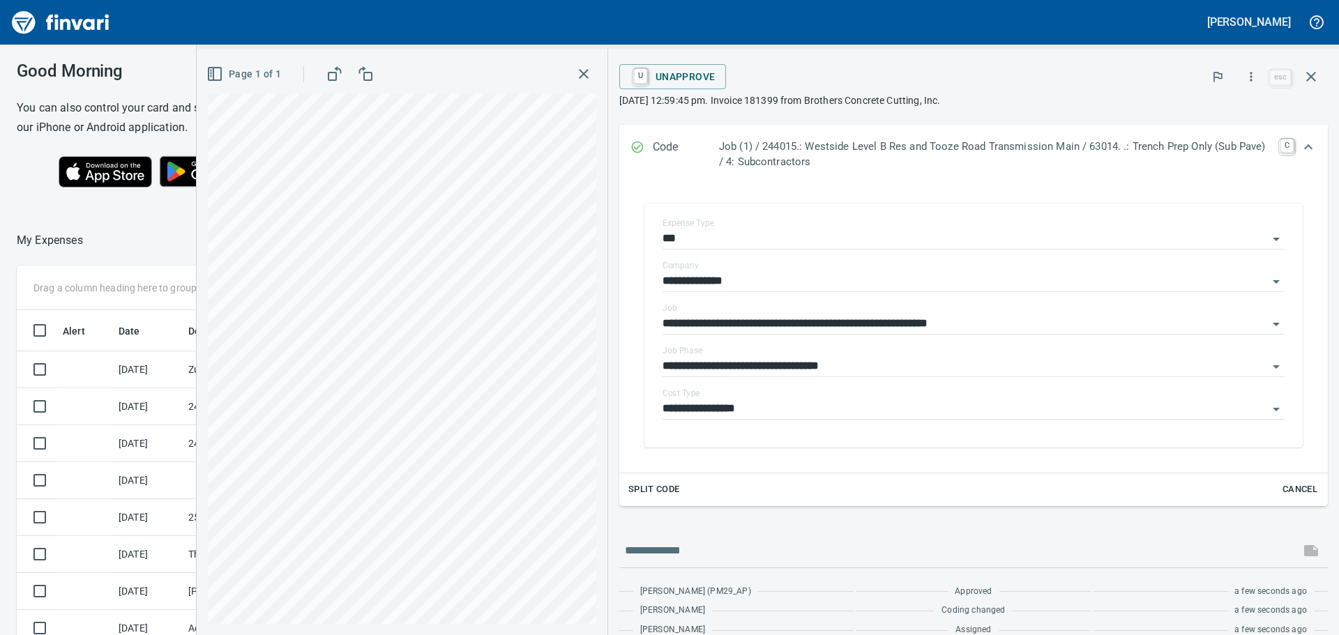  Describe the element at coordinates (245, 74) in the screenshot. I see `span: Page 1 of 1` at that location.